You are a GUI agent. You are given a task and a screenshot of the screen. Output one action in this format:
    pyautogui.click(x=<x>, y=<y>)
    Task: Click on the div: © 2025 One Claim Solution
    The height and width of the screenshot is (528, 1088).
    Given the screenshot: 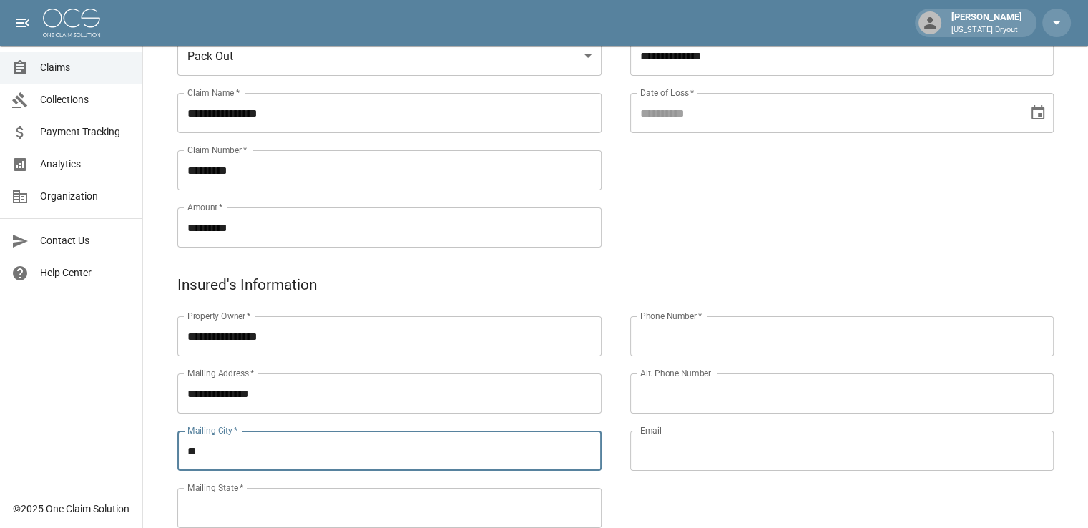 What is the action you would take?
    pyautogui.click(x=71, y=509)
    